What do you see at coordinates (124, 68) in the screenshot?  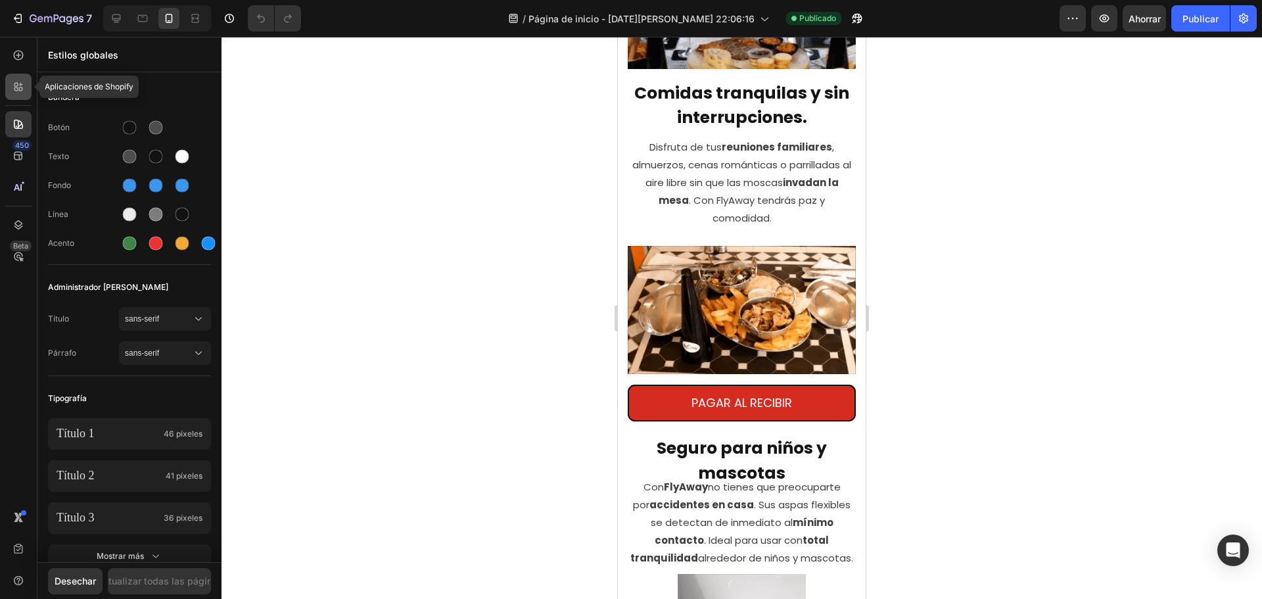 I see `font: Comidas tranquilas y sin interrupciones.` at bounding box center [124, 68].